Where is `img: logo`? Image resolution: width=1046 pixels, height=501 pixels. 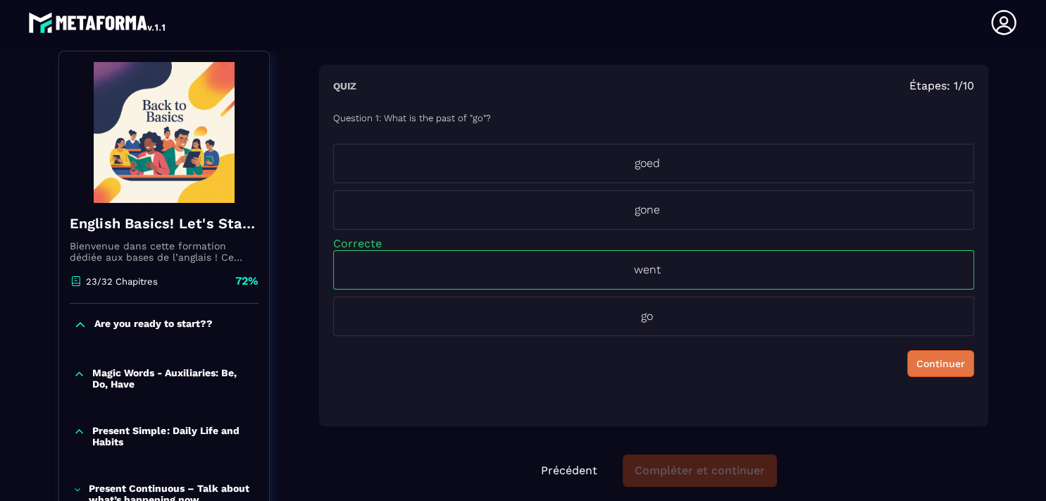 img: logo is located at coordinates (98, 23).